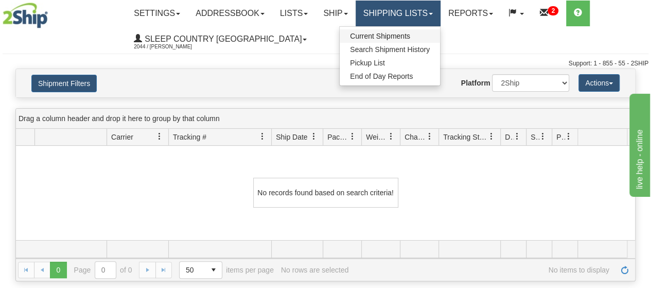  I want to click on span: Tracking #, so click(189, 137).